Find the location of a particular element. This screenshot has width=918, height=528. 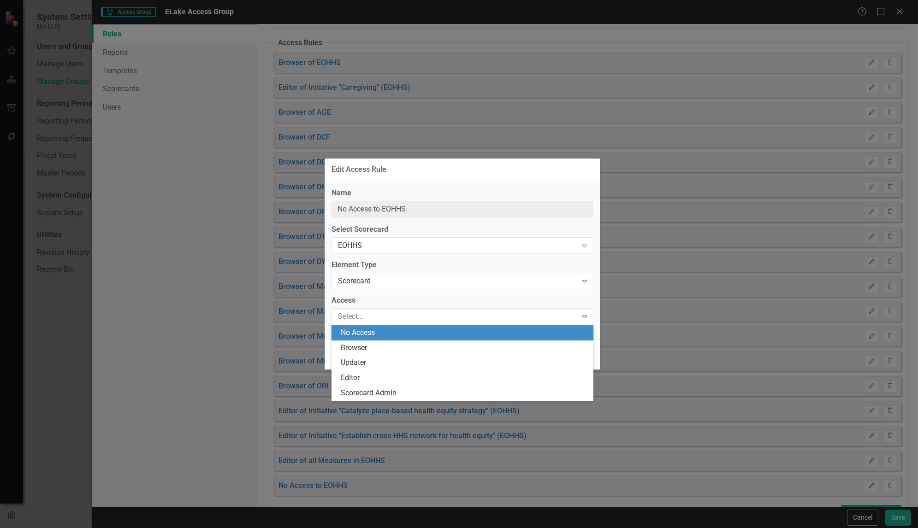

div: Scorecard is located at coordinates (457, 281).